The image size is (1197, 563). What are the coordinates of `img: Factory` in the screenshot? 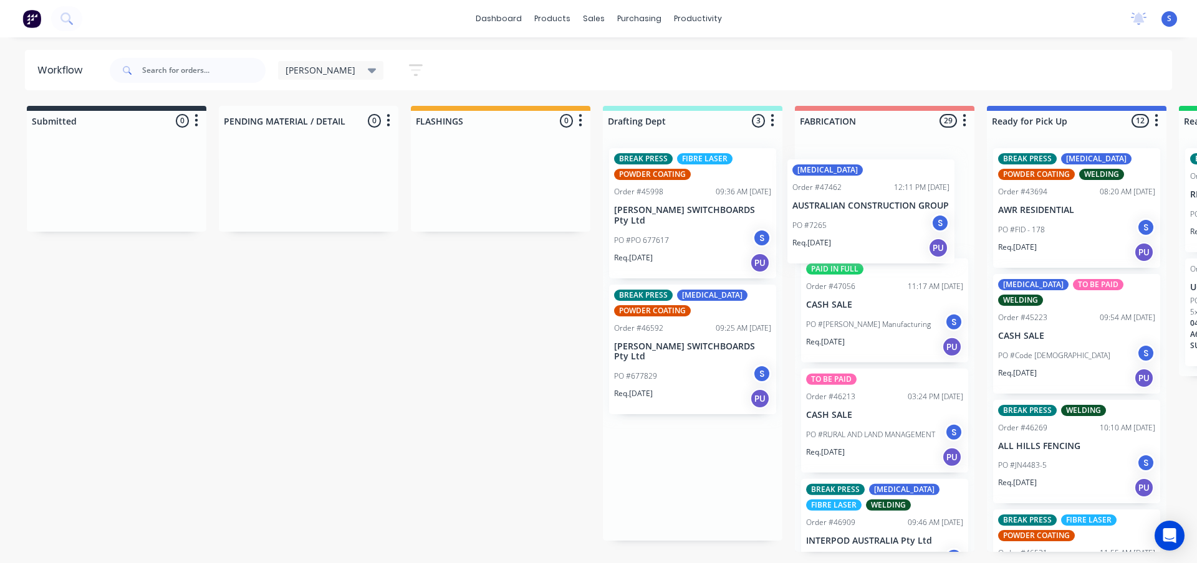 It's located at (32, 19).